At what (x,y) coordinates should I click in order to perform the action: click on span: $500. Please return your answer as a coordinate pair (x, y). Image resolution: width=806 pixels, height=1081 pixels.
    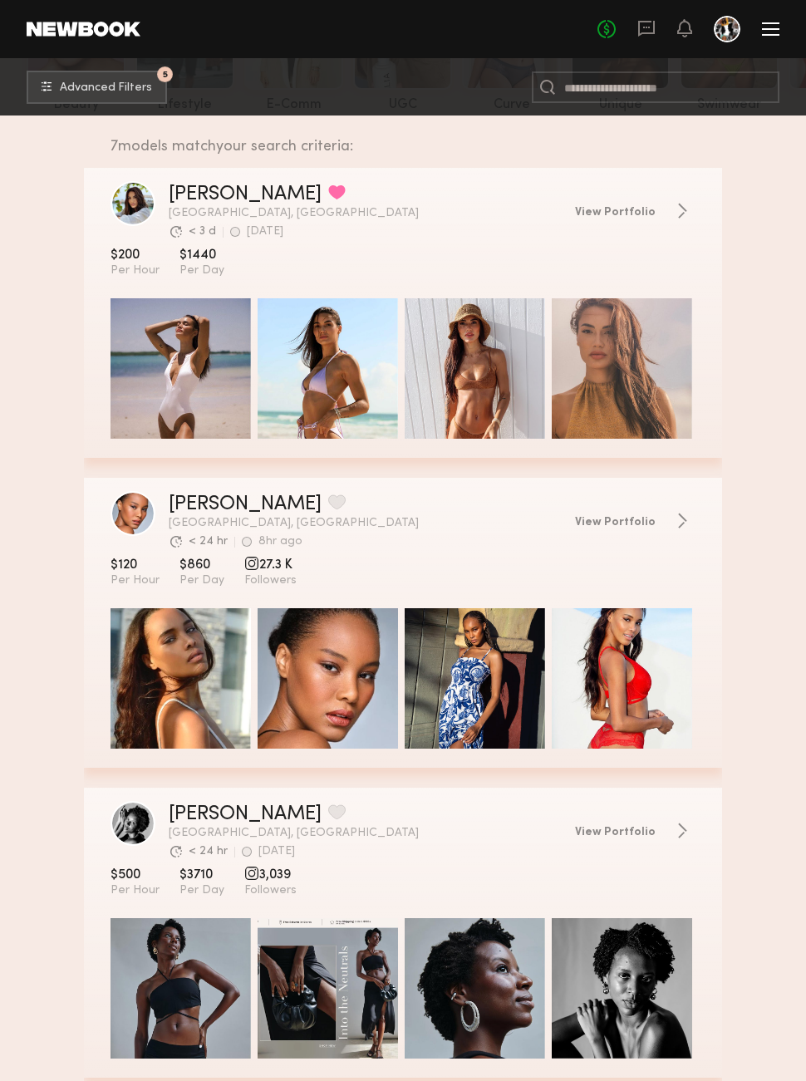
    Looking at the image, I should click on (135, 875).